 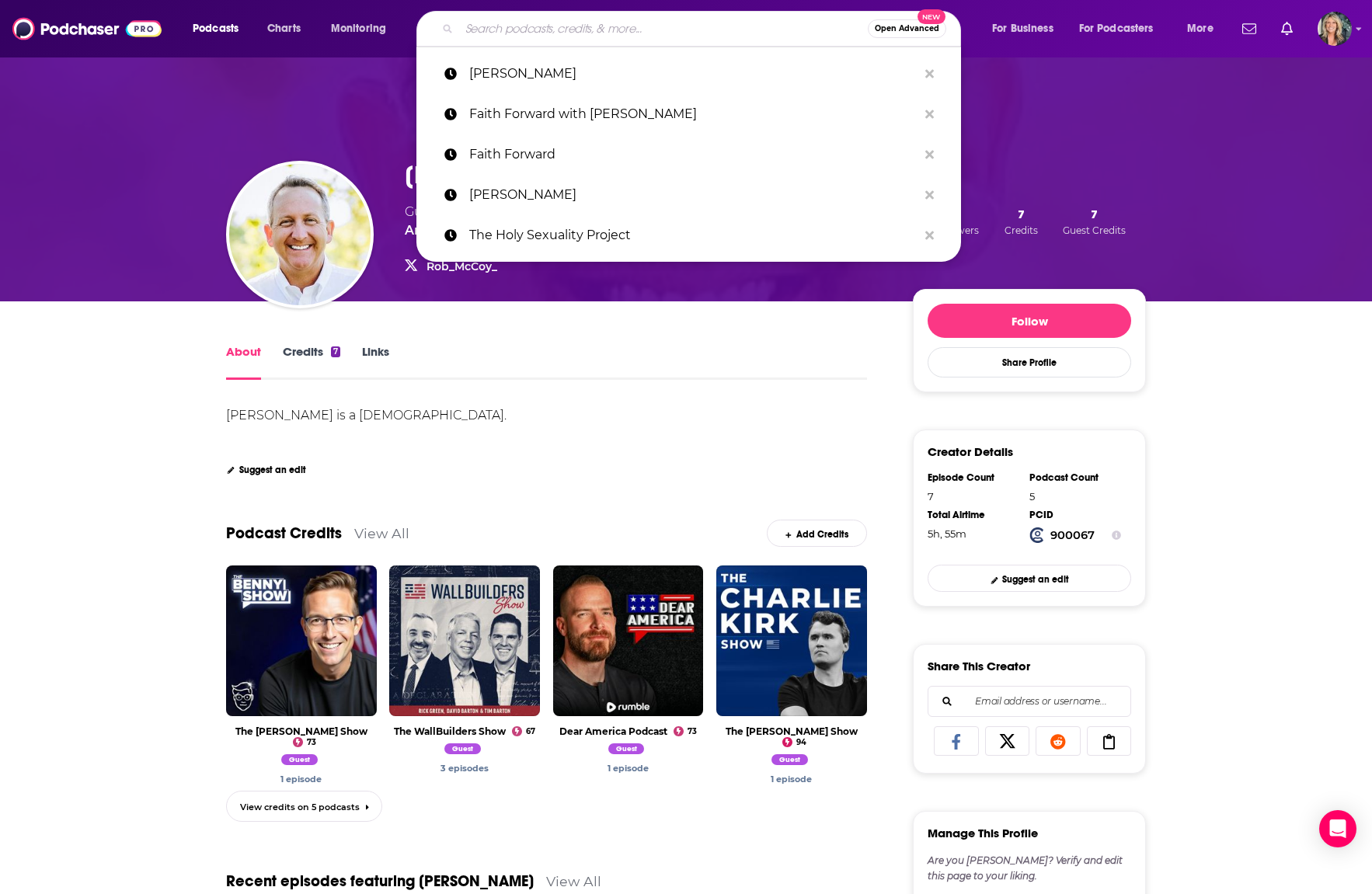 What do you see at coordinates (87, 29) in the screenshot?
I see `img: Podchaser - Follow, Share and Rate Podcasts` at bounding box center [87, 29].